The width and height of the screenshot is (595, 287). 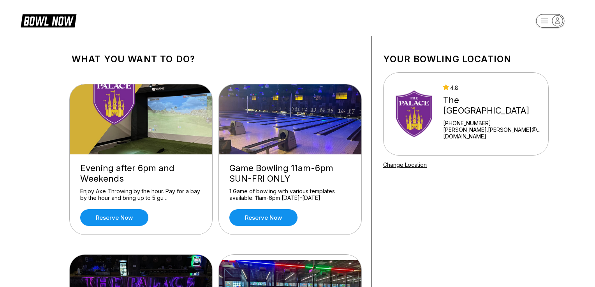 What do you see at coordinates (405, 165) in the screenshot?
I see `a: Change Location` at bounding box center [405, 165].